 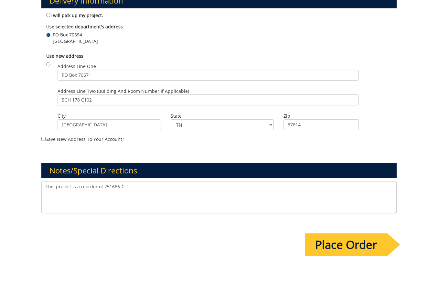 I want to click on b: Use selected department's address, so click(x=84, y=26).